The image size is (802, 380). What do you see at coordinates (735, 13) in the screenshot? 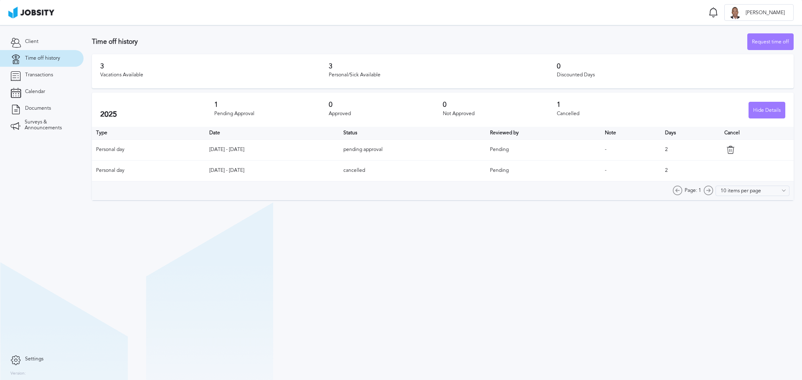
I see `div: J` at bounding box center [735, 13].